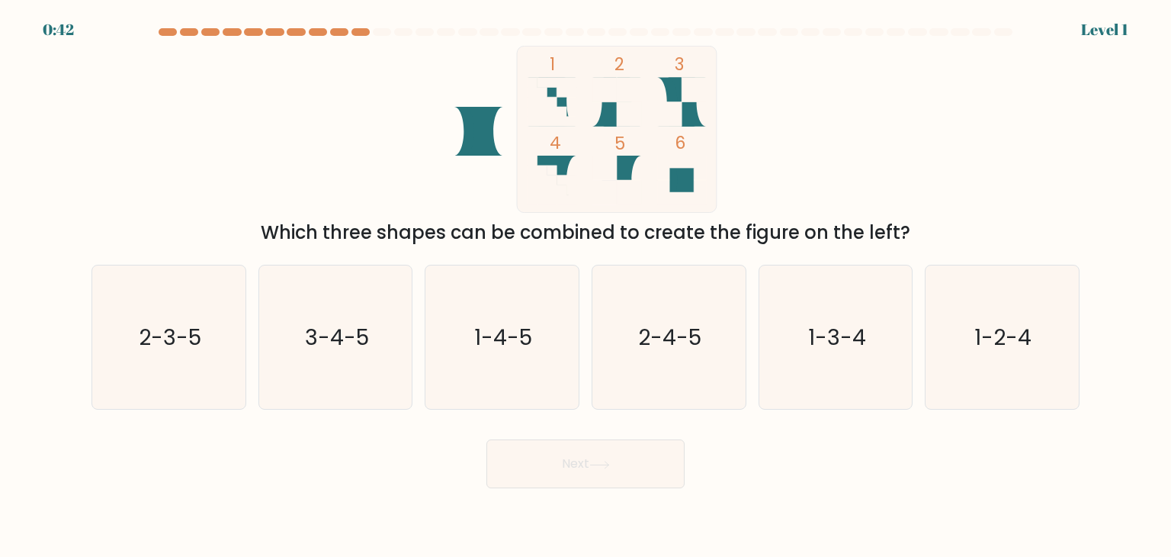  I want to click on text: 1-3-4, so click(837, 337).